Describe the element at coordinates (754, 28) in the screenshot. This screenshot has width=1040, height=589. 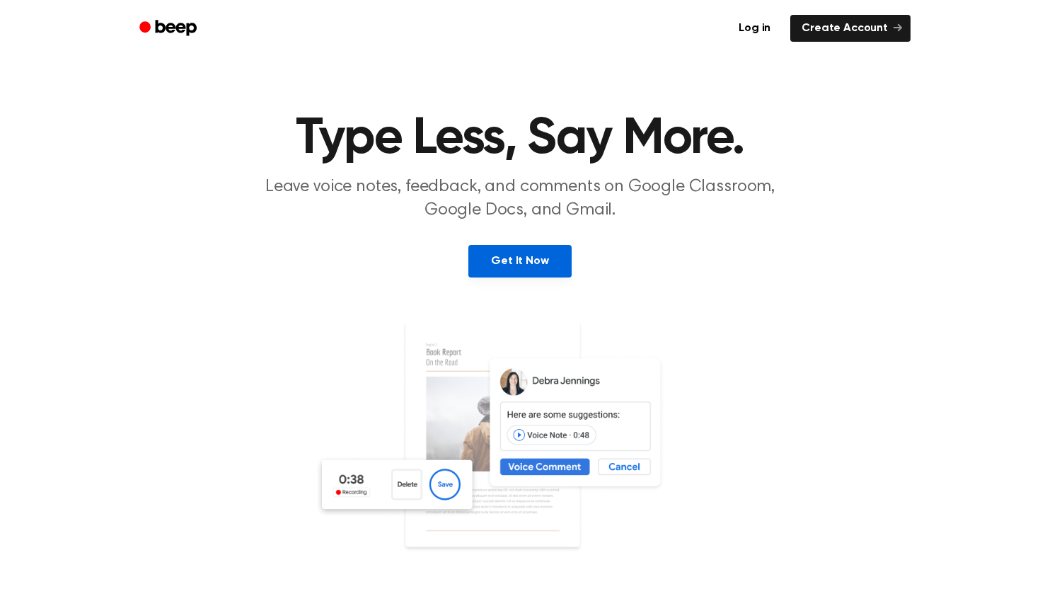
I see `a: Log in` at that location.